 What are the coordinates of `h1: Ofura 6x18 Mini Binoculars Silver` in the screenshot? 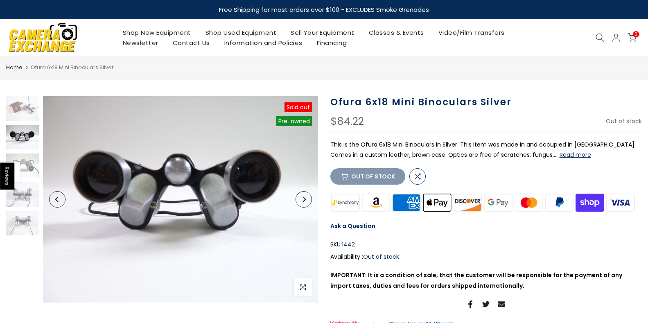 It's located at (486, 102).